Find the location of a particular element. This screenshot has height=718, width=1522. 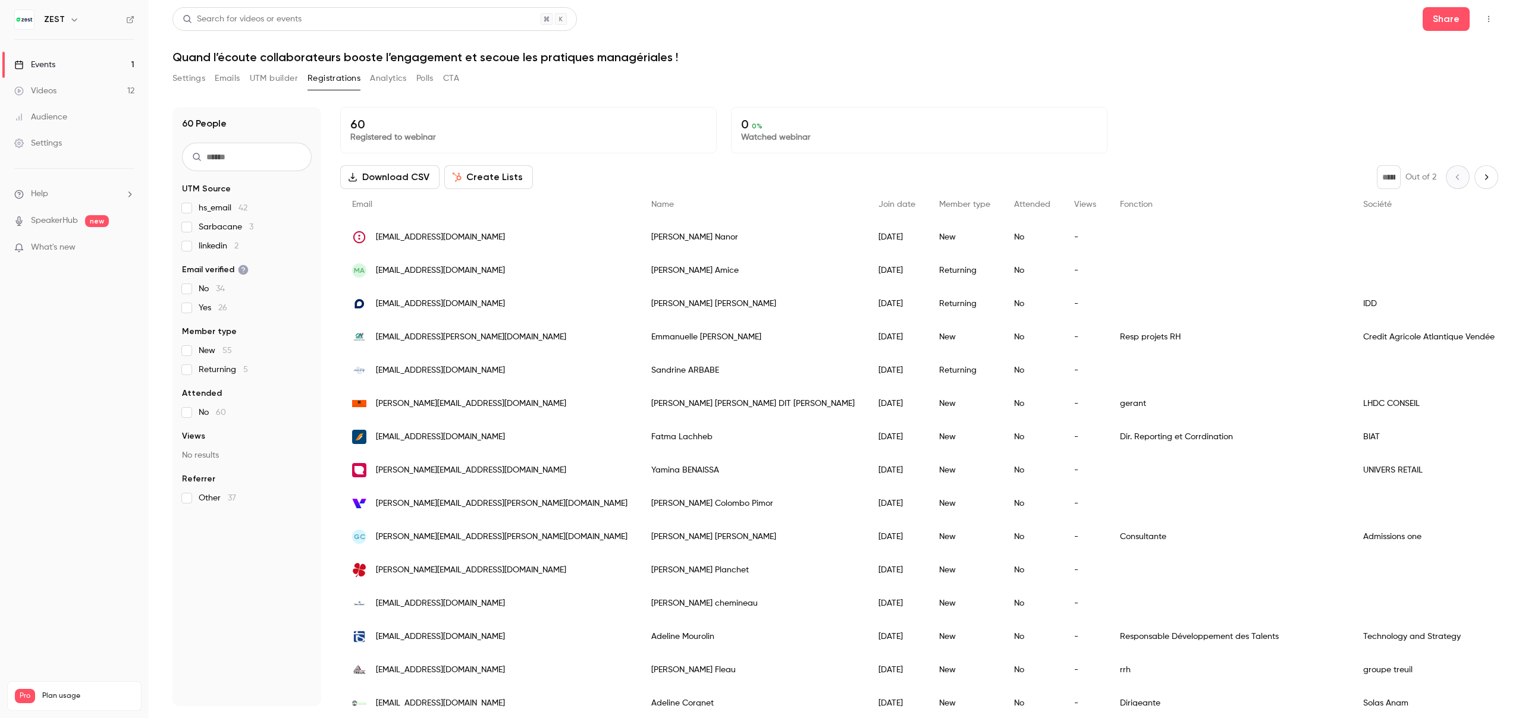

div: Events is located at coordinates (34, 65).